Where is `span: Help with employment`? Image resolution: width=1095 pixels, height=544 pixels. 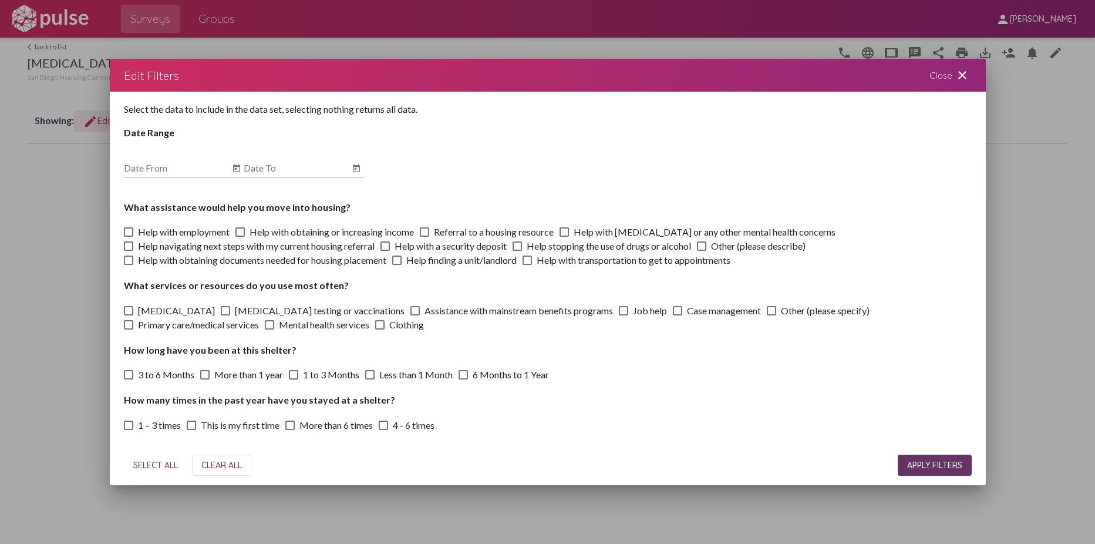 span: Help with employment is located at coordinates (184, 232).